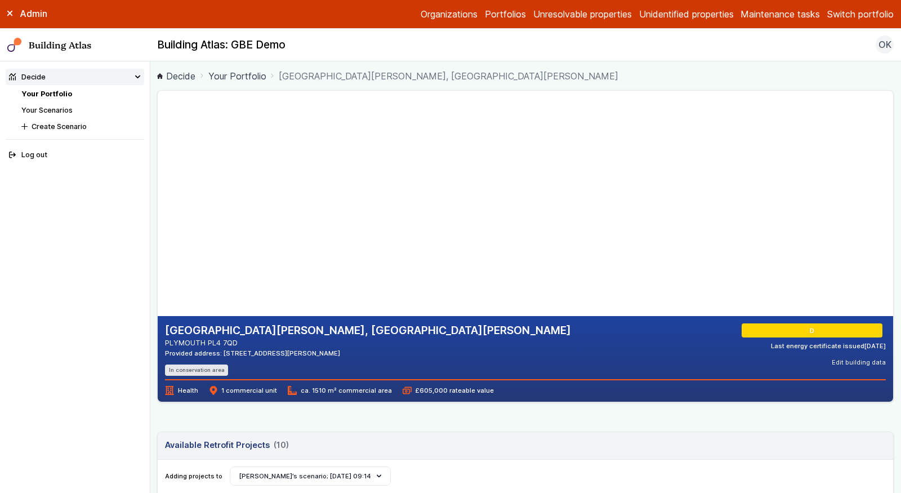 The width and height of the screenshot is (901, 493). What do you see at coordinates (15, 45) in the screenshot?
I see `img: main-0bbd2752.svg` at bounding box center [15, 45].